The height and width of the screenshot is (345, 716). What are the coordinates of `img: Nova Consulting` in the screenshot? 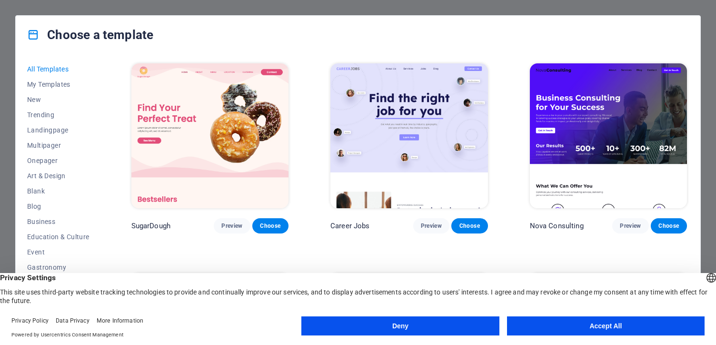 It's located at (608, 136).